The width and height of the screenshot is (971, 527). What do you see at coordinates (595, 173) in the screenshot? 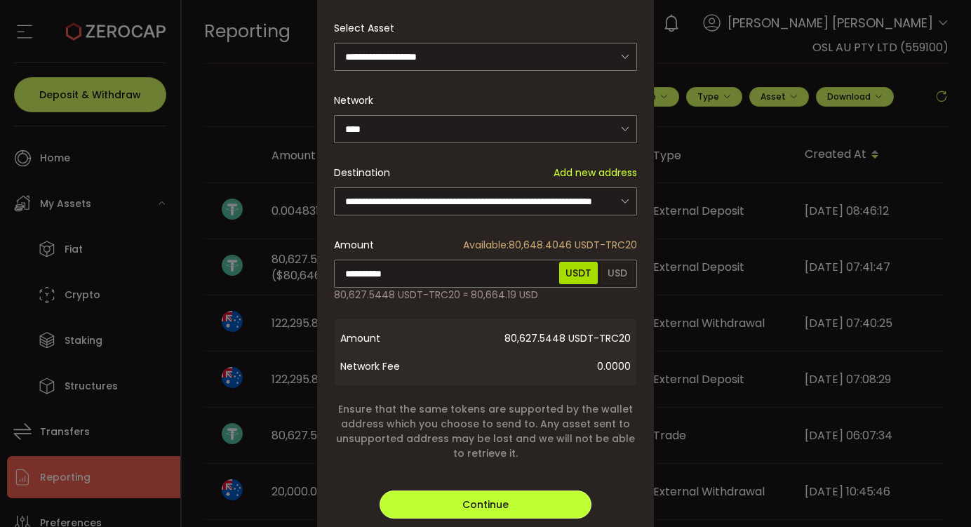
I see `span: Add new address` at bounding box center [595, 173].